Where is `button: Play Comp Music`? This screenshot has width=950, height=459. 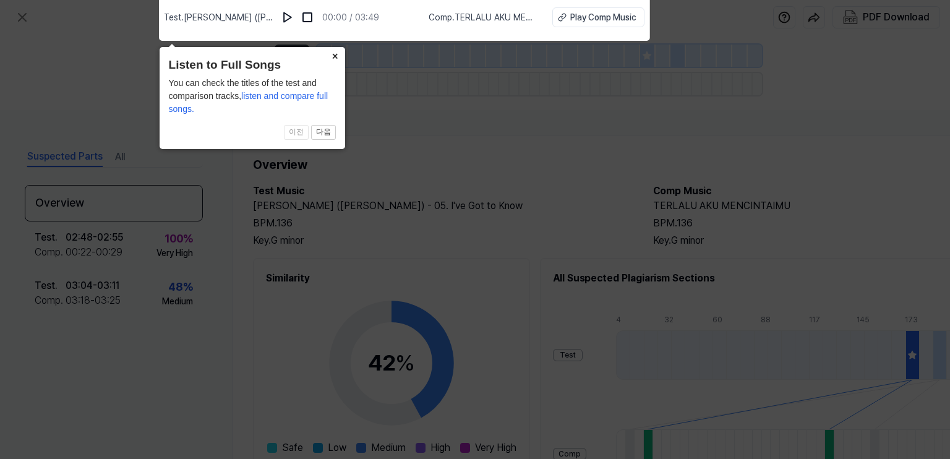
button: Play Comp Music is located at coordinates (598, 17).